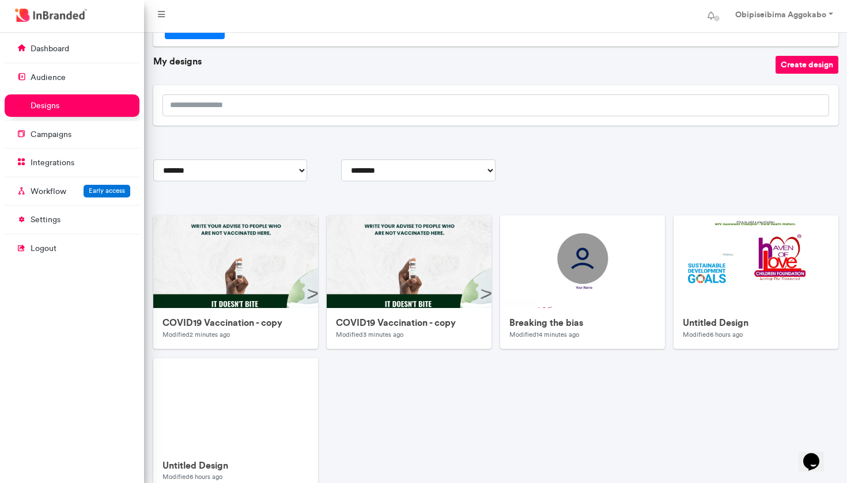  What do you see at coordinates (107, 191) in the screenshot?
I see `span: Early access` at bounding box center [107, 191].